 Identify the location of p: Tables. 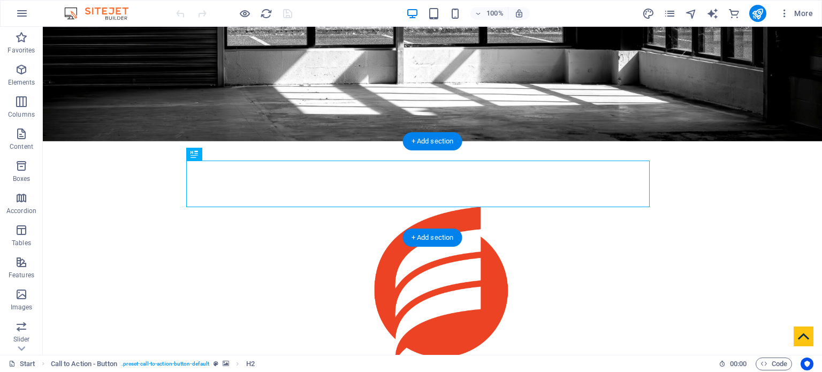
(21, 243).